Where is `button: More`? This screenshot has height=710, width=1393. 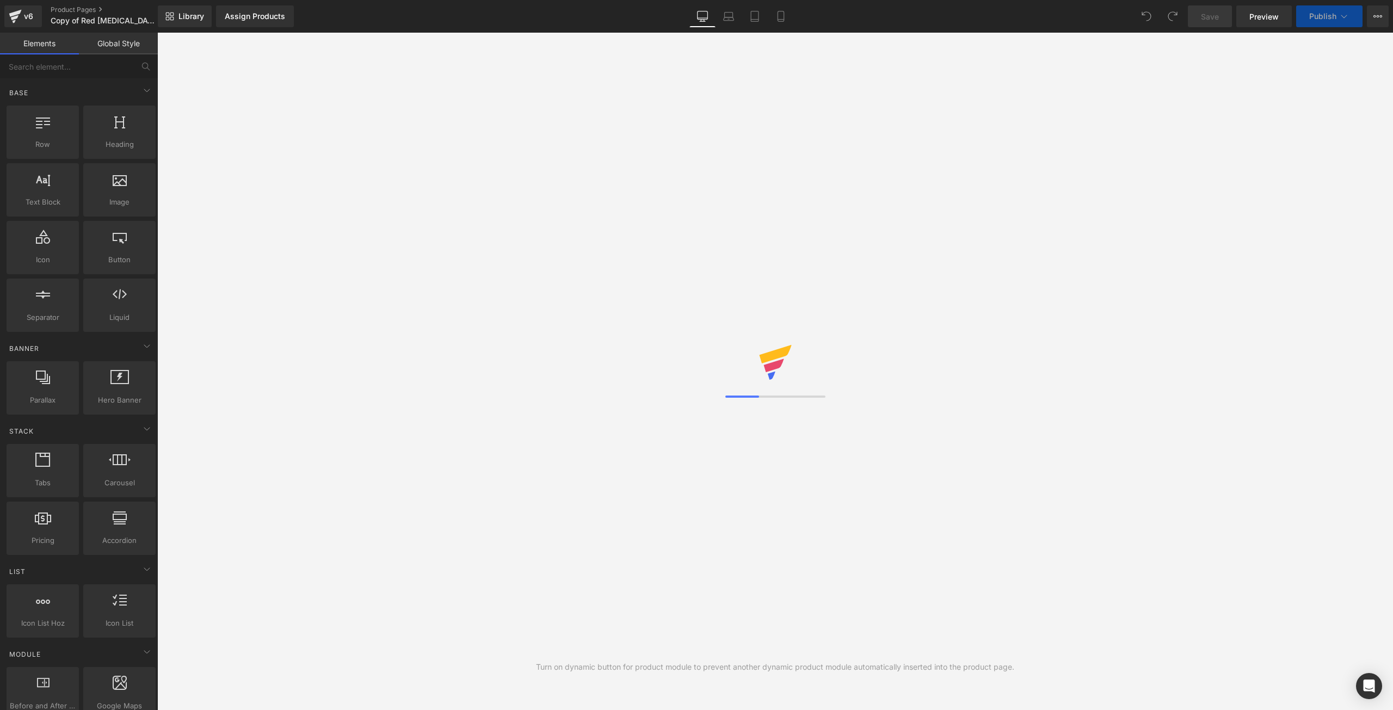
button: More is located at coordinates (1377, 16).